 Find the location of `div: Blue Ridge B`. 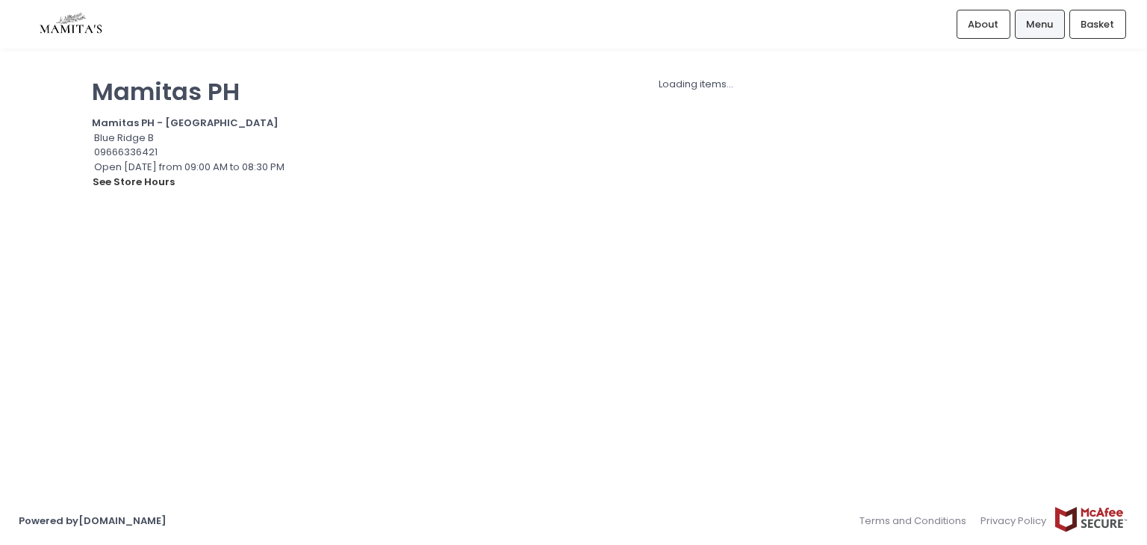

div: Blue Ridge B is located at coordinates (205, 138).